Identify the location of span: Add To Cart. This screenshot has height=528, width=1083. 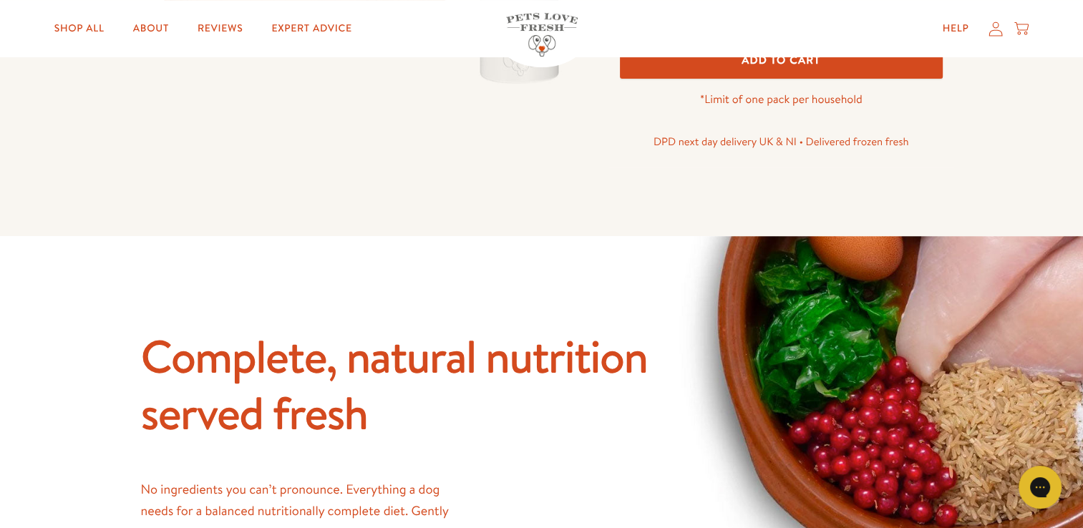
(781, 59).